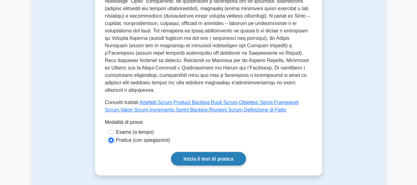 The width and height of the screenshot is (417, 185). Describe the element at coordinates (134, 110) in the screenshot. I see `font: Valori Scrum` at that location.